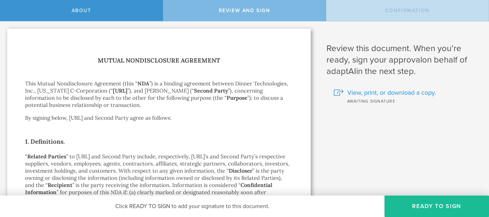 The image size is (489, 217). Describe the element at coordinates (47, 156) in the screenshot. I see `strong: Related Parties` at that location.